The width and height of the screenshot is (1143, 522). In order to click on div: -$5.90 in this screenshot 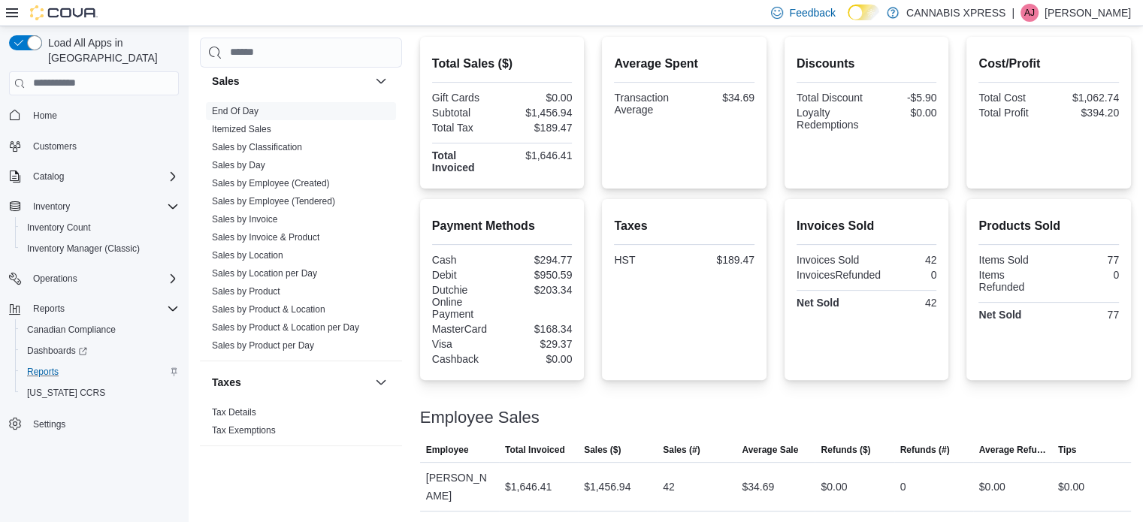, I will do `click(902, 98)`.